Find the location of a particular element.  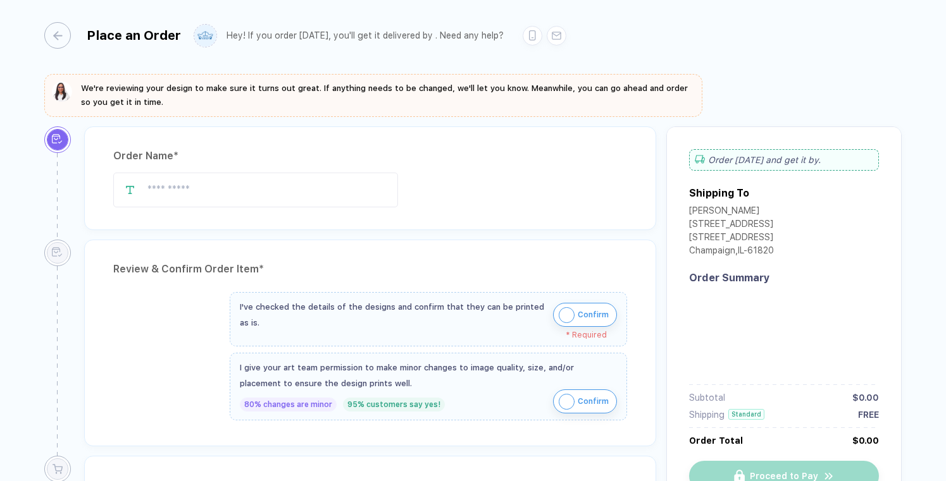

img: sophie is located at coordinates (62, 92).